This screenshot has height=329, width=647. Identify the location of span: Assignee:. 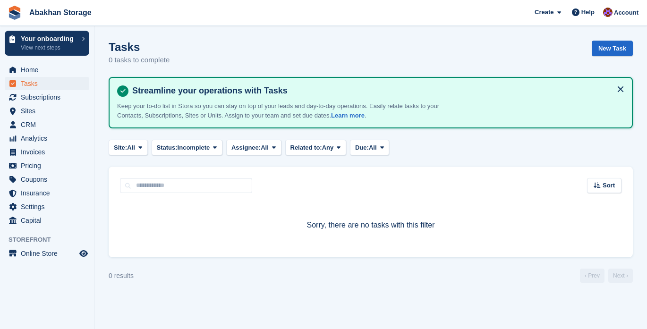
(246, 148).